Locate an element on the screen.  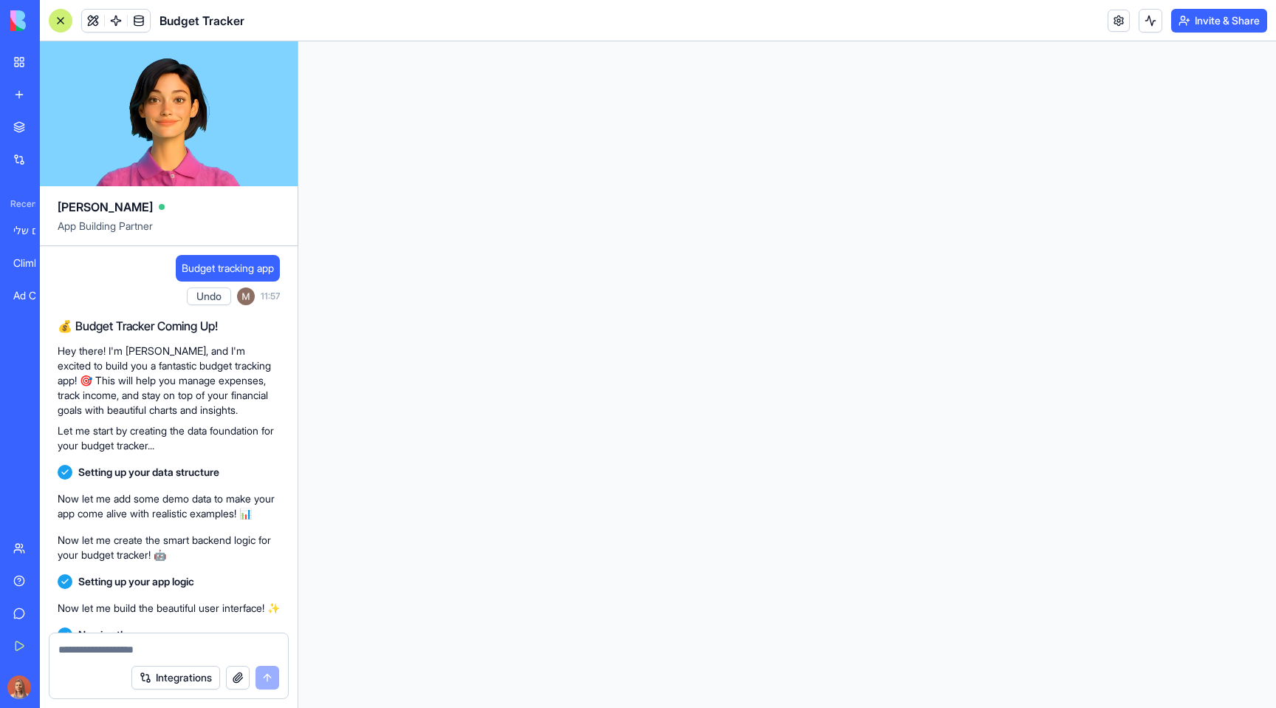
button: Undo is located at coordinates (209, 296).